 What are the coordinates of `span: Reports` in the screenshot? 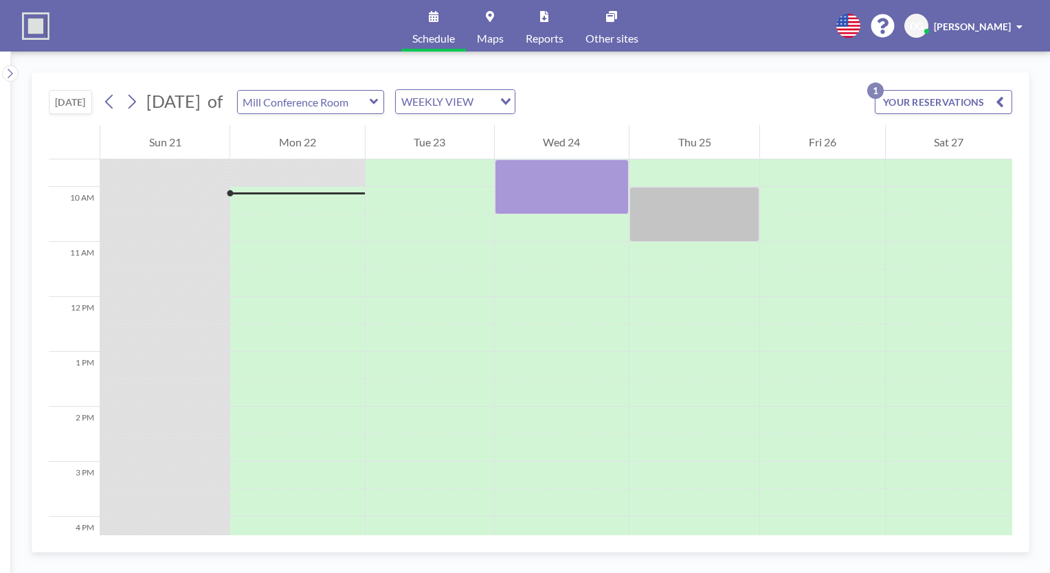 It's located at (544, 38).